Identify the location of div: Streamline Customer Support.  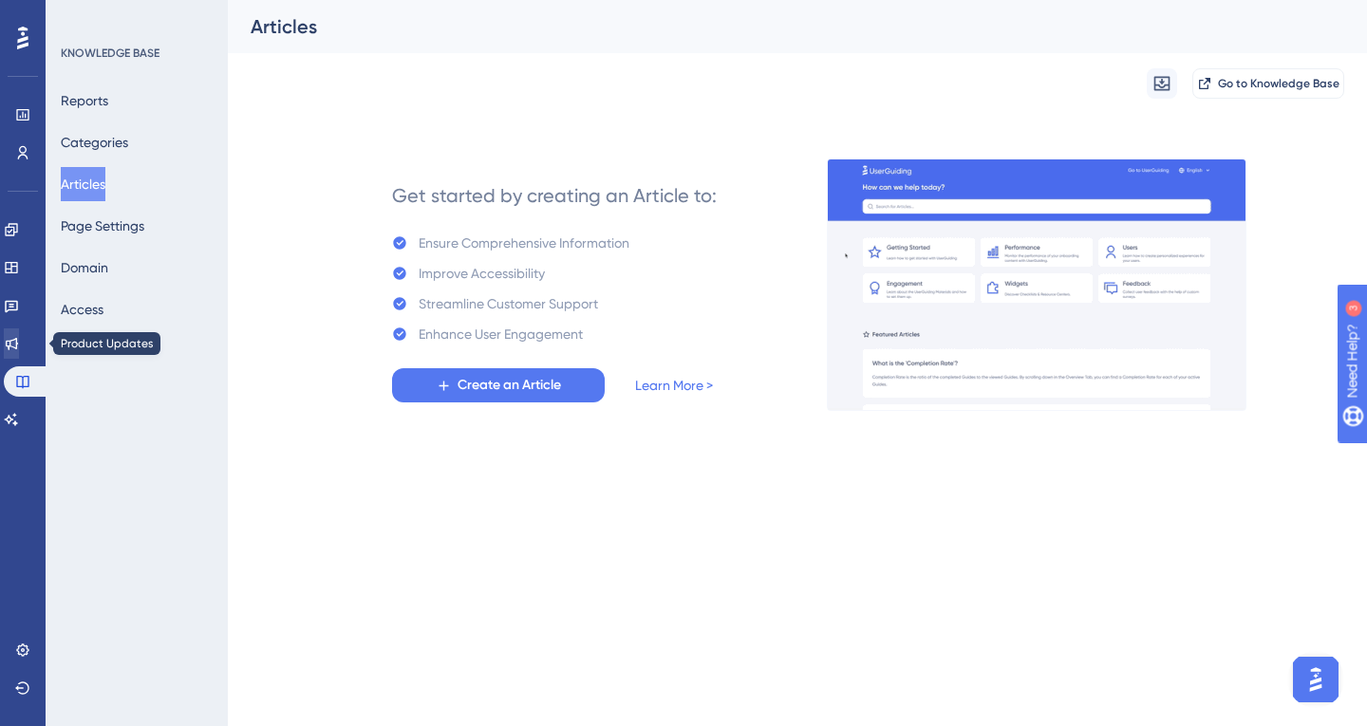
(508, 304).